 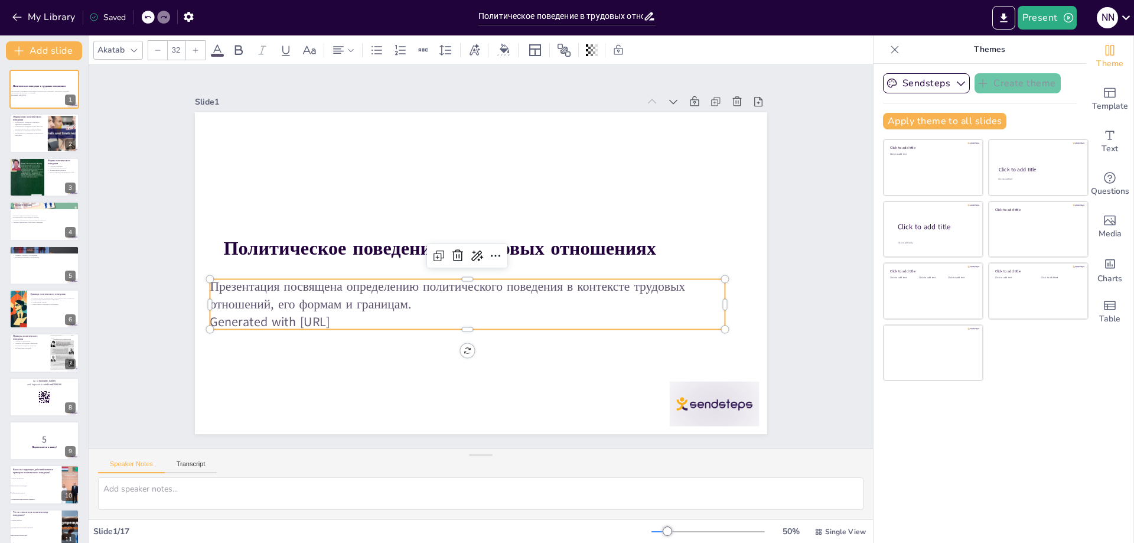 What do you see at coordinates (53, 294) in the screenshot?
I see `p: Границы политического поведения` at bounding box center [53, 294].